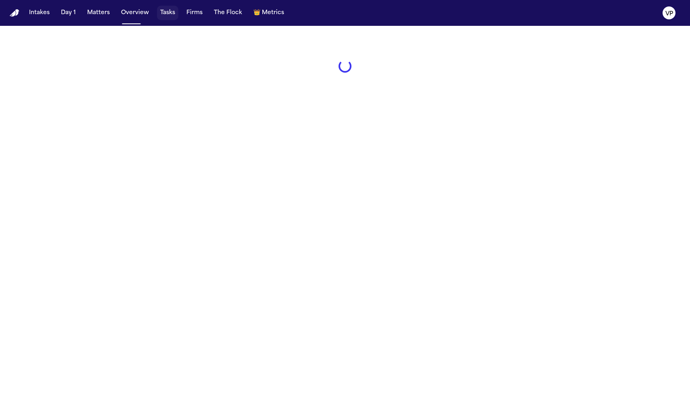 This screenshot has height=396, width=690. What do you see at coordinates (15, 13) in the screenshot?
I see `a: Home` at bounding box center [15, 13].